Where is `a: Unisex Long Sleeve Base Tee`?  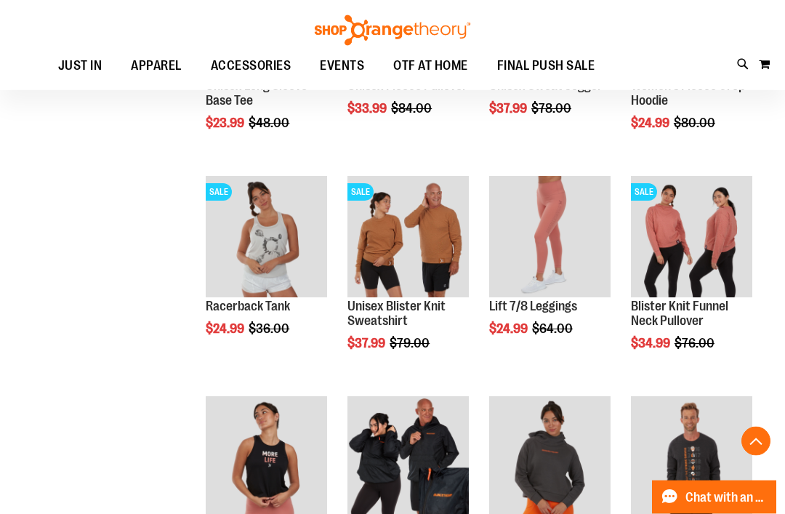
a: Unisex Long Sleeve Base Tee is located at coordinates (256, 94).